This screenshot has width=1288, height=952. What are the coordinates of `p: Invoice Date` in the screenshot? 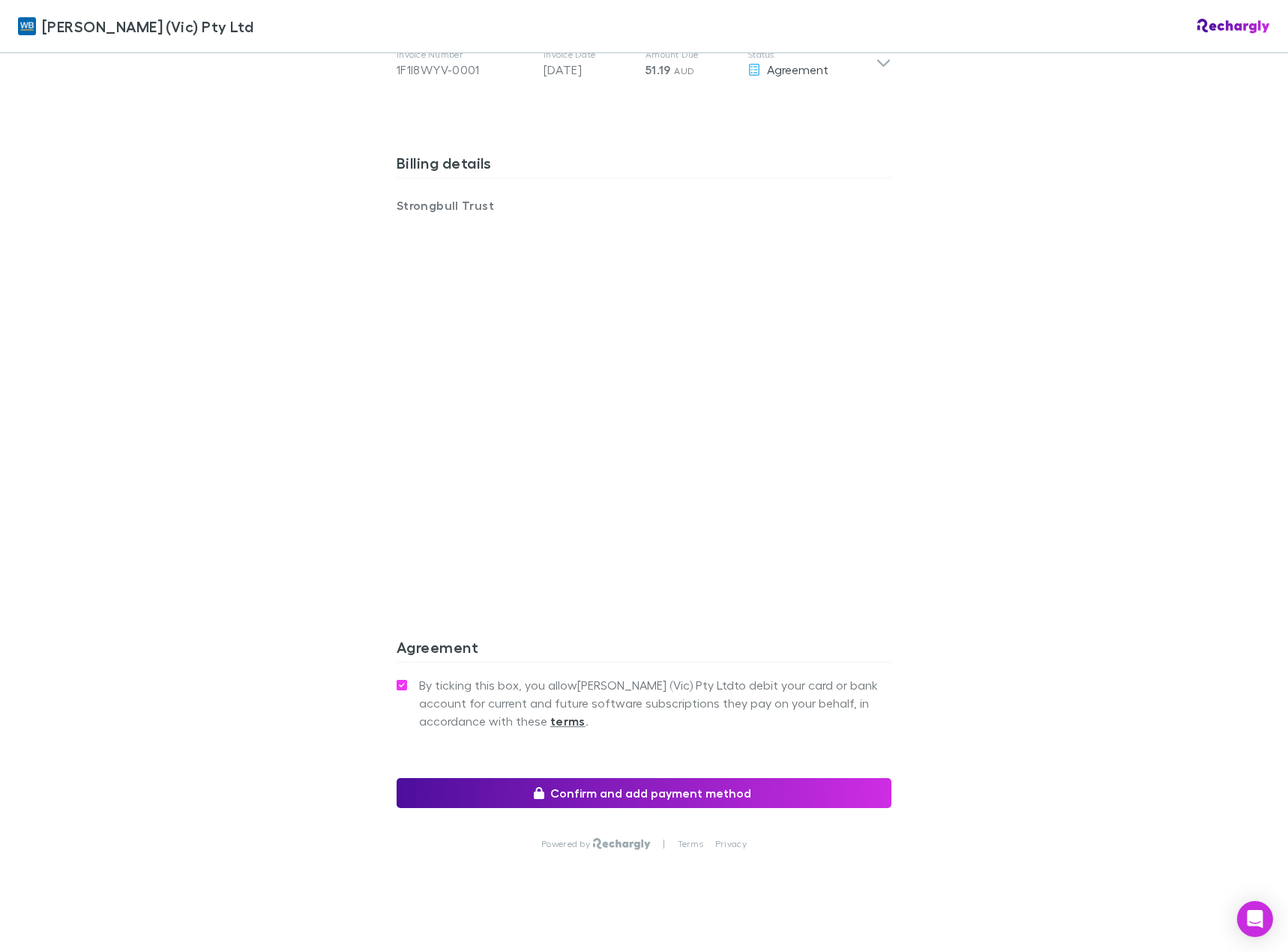 It's located at (588, 54).